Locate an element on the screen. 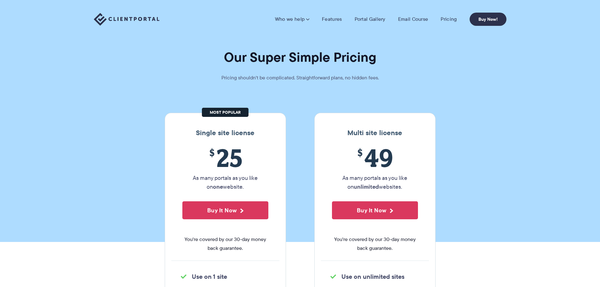 The height and width of the screenshot is (287, 600). a: Buy Now! is located at coordinates (488, 19).